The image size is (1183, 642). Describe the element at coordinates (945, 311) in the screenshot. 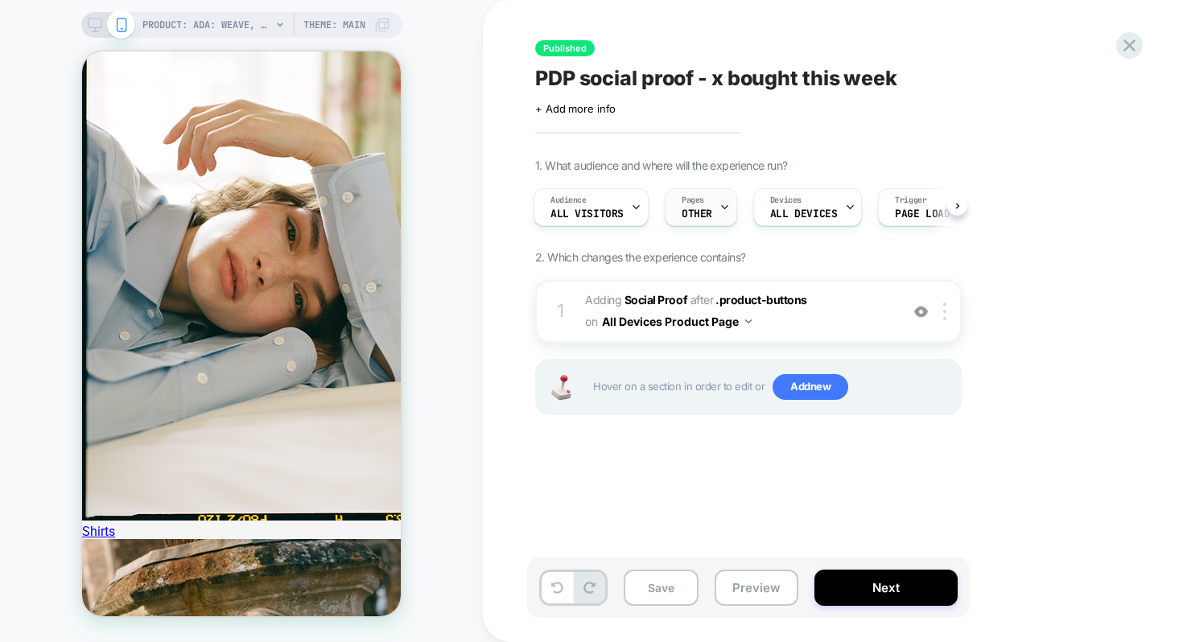

I see `img: close` at that location.